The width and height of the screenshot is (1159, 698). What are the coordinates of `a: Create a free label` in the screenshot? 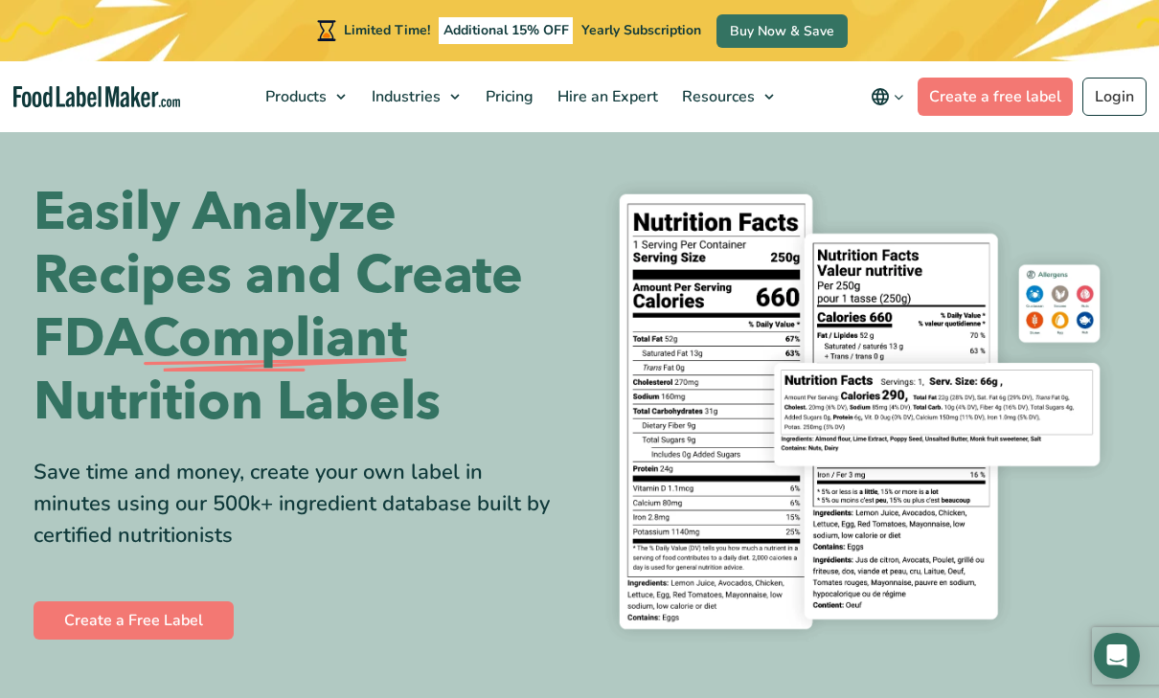 It's located at (995, 97).